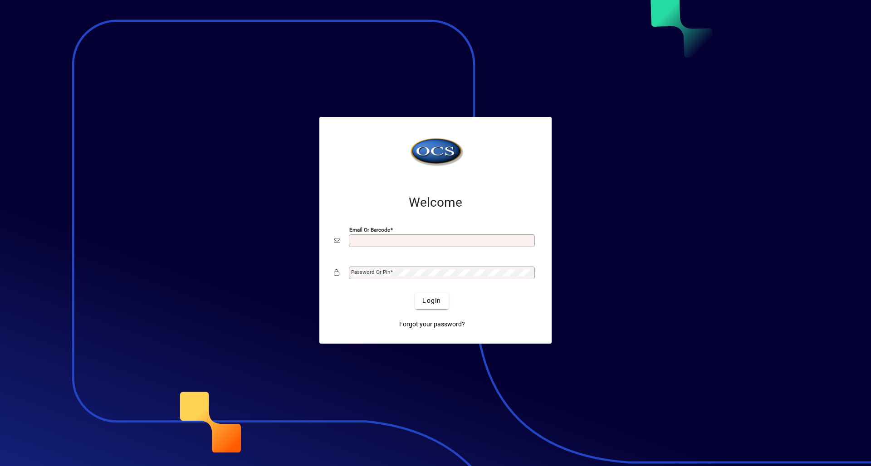 This screenshot has width=871, height=466. What do you see at coordinates (432, 325) in the screenshot?
I see `a: Forgot your password?` at bounding box center [432, 325].